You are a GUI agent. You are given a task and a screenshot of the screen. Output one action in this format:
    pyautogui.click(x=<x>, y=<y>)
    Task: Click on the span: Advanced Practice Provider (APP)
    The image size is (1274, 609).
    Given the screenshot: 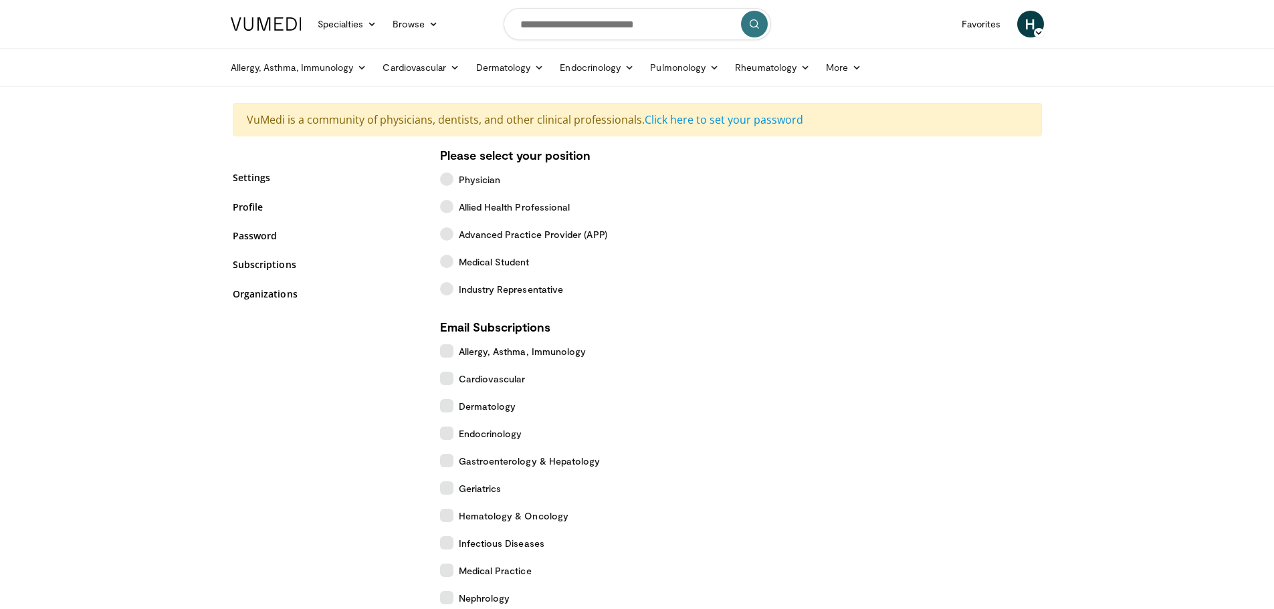 What is the action you would take?
    pyautogui.click(x=533, y=234)
    